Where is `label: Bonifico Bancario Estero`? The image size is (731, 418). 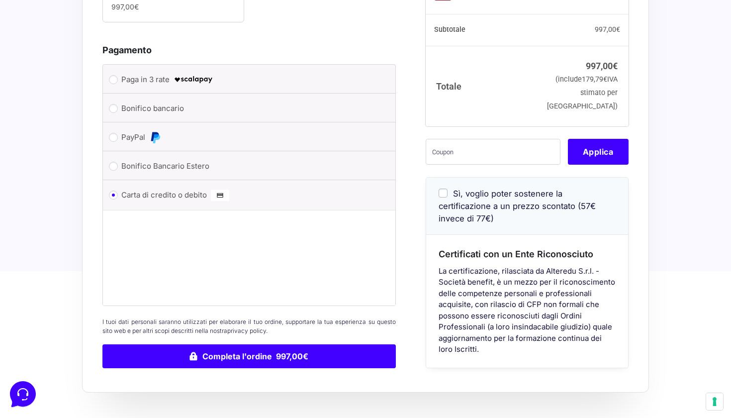
label: Bonifico Bancario Estero is located at coordinates (247, 166).